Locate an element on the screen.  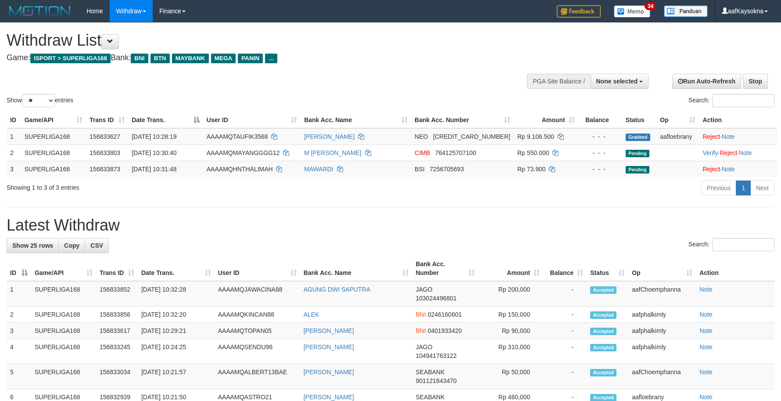
a: Run Auto-Refresh is located at coordinates (707, 81).